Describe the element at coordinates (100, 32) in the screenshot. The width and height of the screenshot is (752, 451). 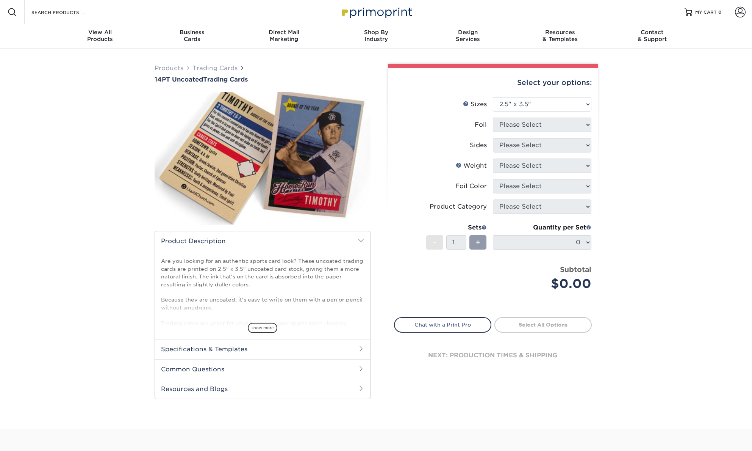
I see `span: View All` at that location.